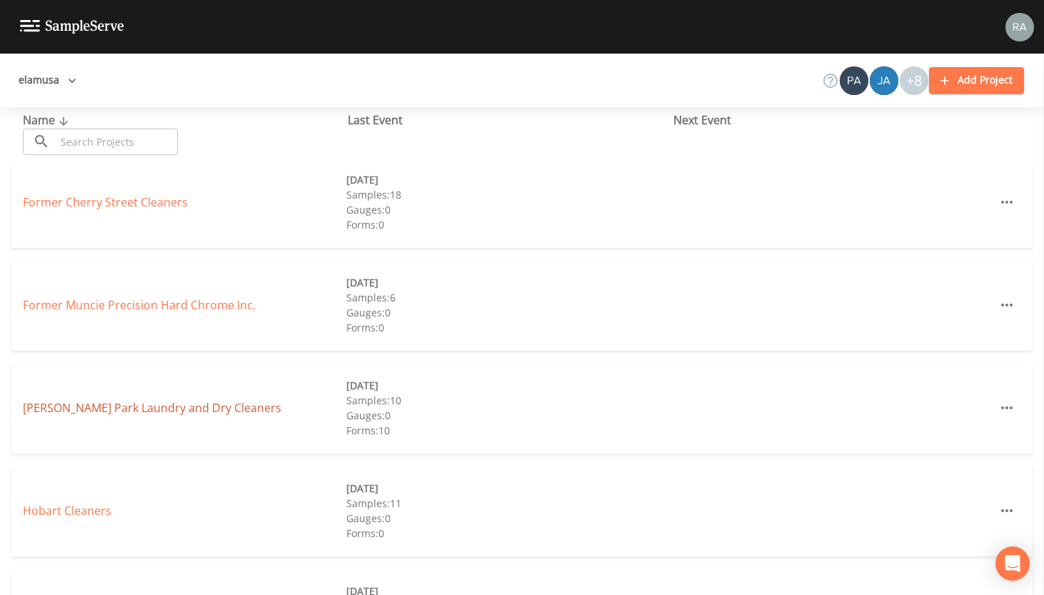 The height and width of the screenshot is (595, 1044). Describe the element at coordinates (508, 194) in the screenshot. I see `div: Samples: 18` at that location.